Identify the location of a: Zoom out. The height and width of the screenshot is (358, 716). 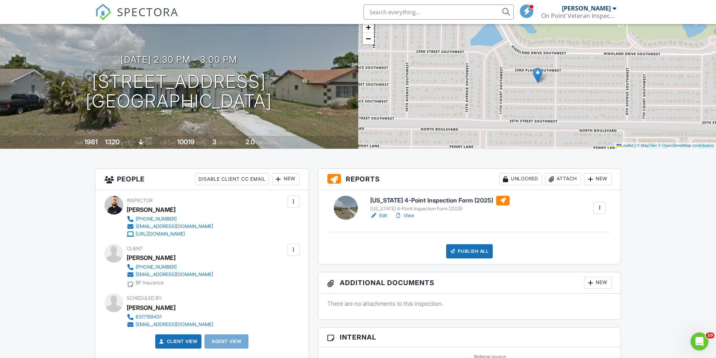
(368, 39).